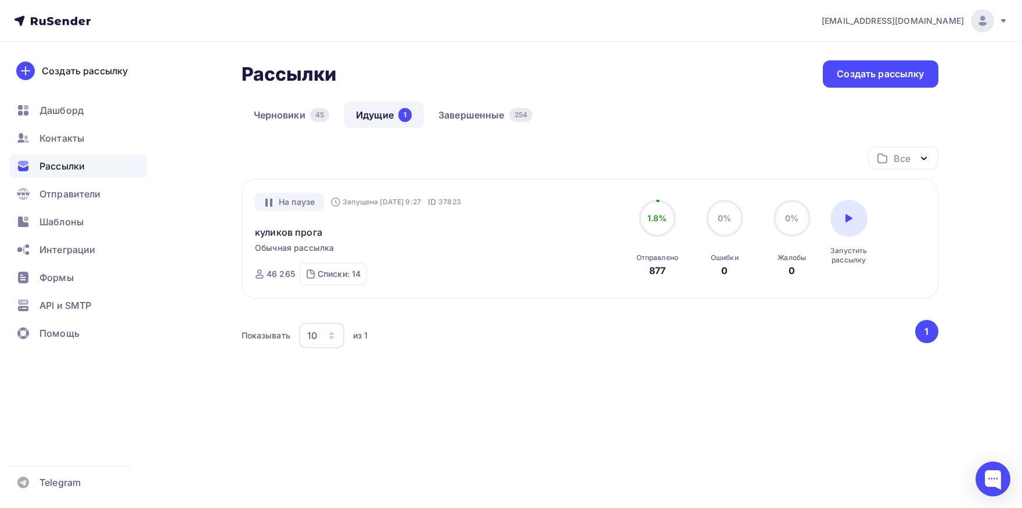 This screenshot has width=1022, height=508. I want to click on a: Идущие1, so click(384, 115).